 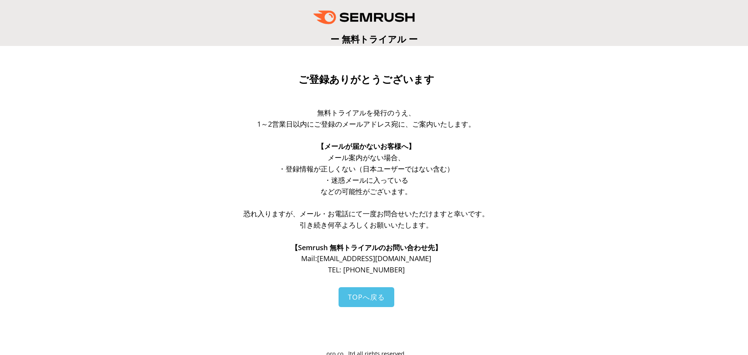 I want to click on span: ご登録ありがとうございます, so click(x=366, y=79).